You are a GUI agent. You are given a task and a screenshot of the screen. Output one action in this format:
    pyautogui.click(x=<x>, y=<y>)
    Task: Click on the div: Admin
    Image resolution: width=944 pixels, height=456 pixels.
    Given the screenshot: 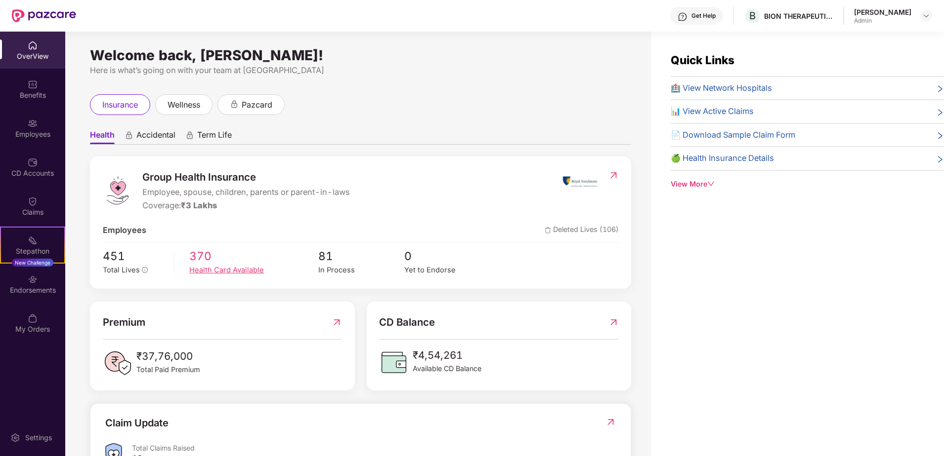 What is the action you would take?
    pyautogui.click(x=882, y=21)
    